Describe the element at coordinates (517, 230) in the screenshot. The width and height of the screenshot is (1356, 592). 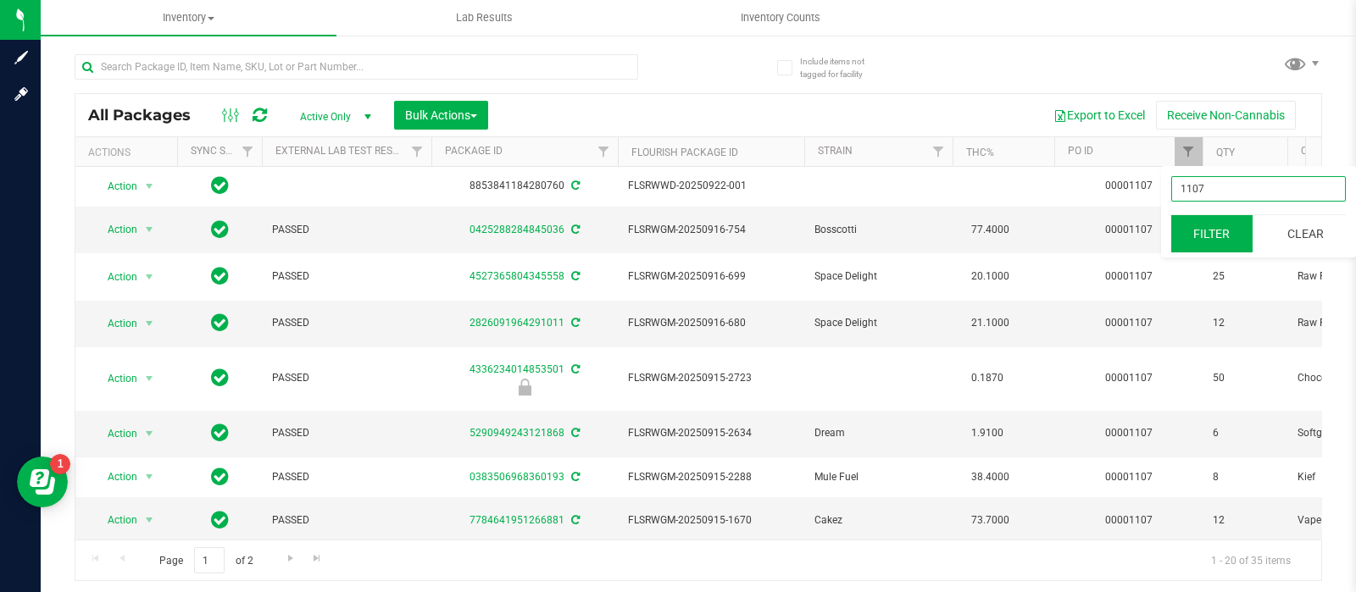
I see `a: 0425288284845036` at that location.